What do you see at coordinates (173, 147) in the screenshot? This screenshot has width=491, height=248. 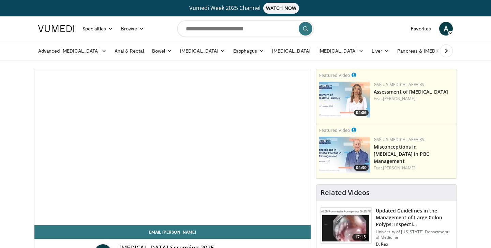 I see `video-js: Video Player` at bounding box center [173, 147].